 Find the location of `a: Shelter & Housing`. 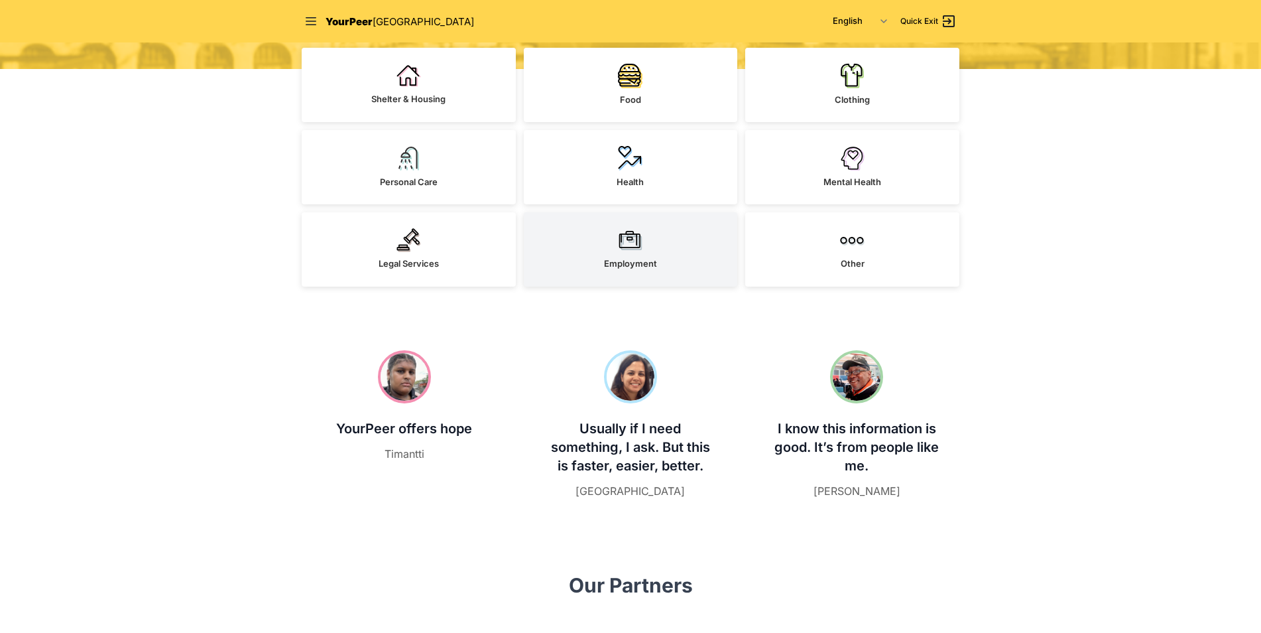

a: Shelter & Housing is located at coordinates (409, 85).